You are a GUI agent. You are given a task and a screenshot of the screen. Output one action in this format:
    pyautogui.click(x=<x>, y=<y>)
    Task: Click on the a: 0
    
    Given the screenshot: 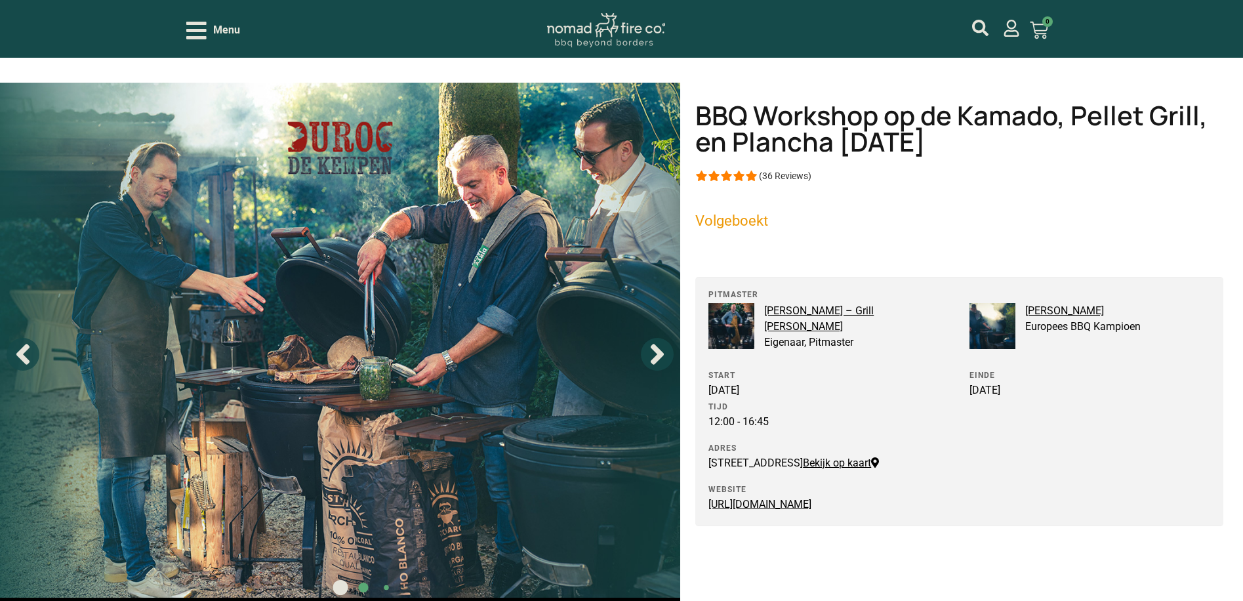 What is the action you would take?
    pyautogui.click(x=1039, y=30)
    